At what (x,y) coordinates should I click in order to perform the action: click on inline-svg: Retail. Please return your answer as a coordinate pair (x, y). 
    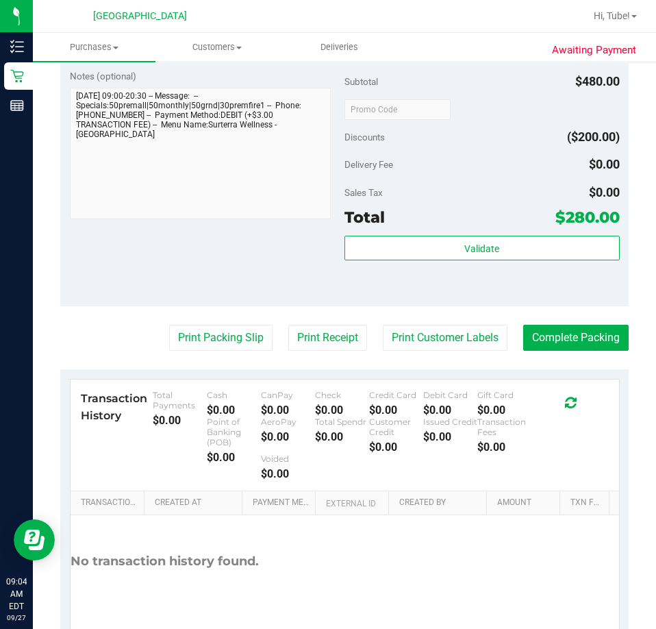
    Looking at the image, I should click on (17, 76).